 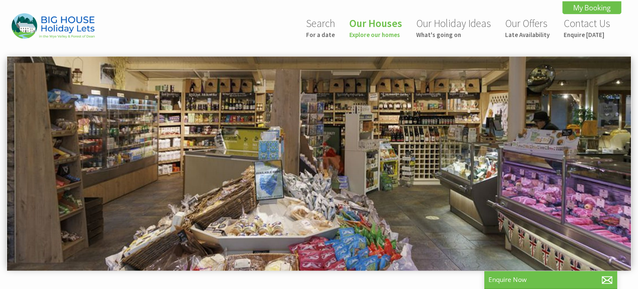 What do you see at coordinates (375, 34) in the screenshot?
I see `small: Explore our homes` at bounding box center [375, 34].